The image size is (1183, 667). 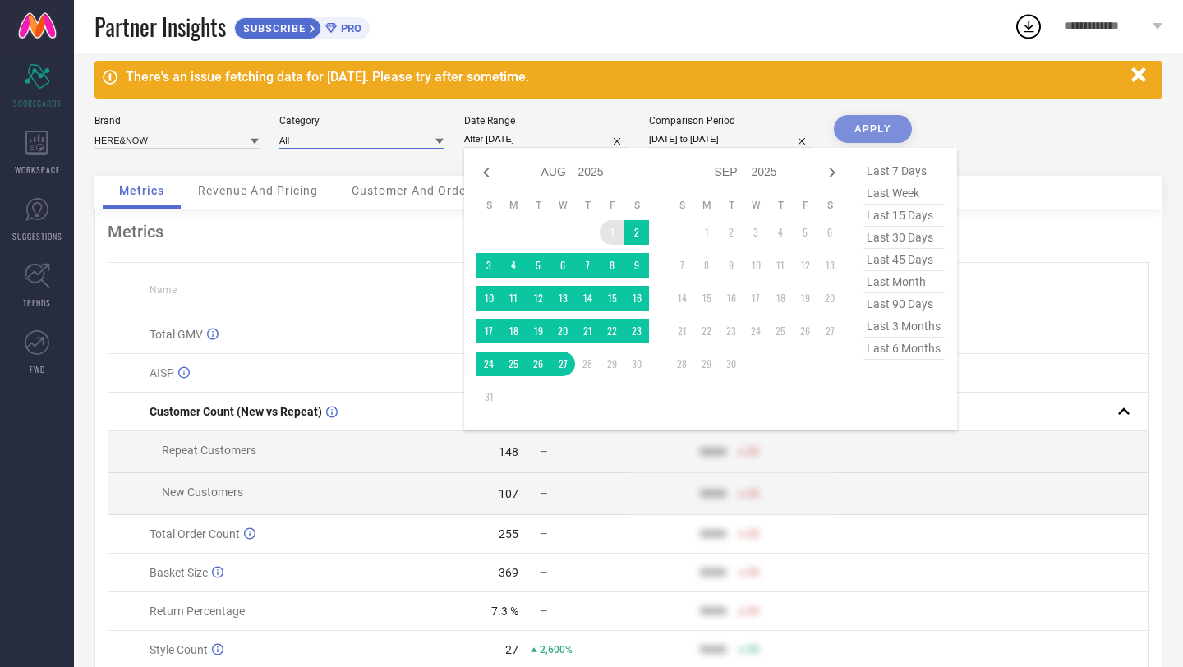 I want to click on span: Total Order Count, so click(x=195, y=534).